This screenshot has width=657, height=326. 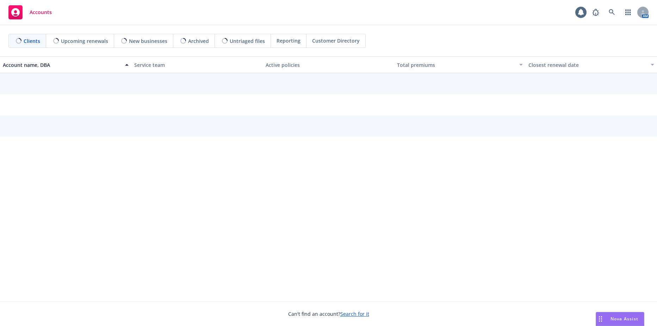 What do you see at coordinates (336, 41) in the screenshot?
I see `span: Customer Directory` at bounding box center [336, 41].